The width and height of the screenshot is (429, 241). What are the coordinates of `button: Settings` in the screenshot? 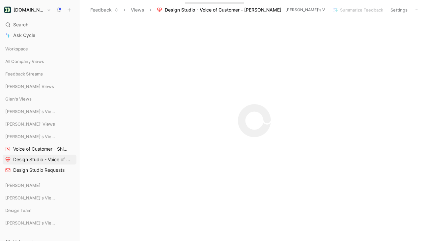 It's located at (399, 10).